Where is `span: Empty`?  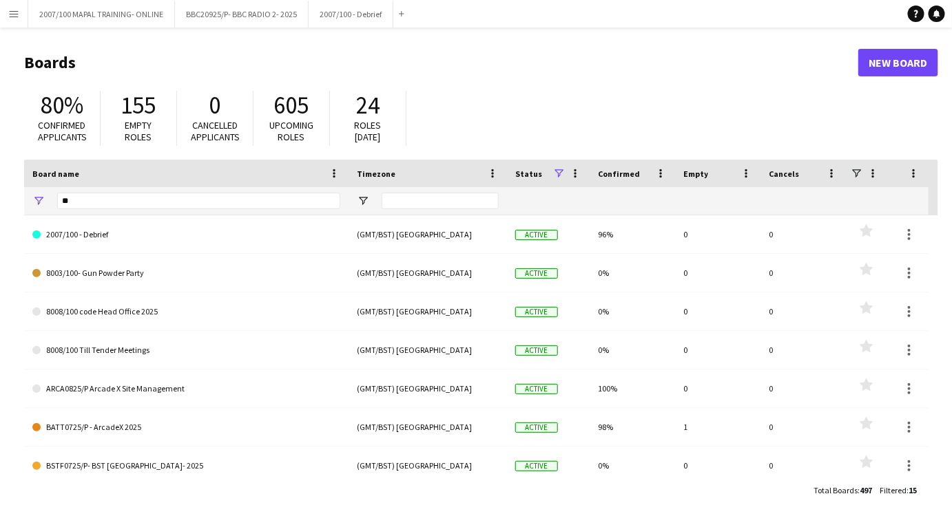 span: Empty is located at coordinates (696, 174).